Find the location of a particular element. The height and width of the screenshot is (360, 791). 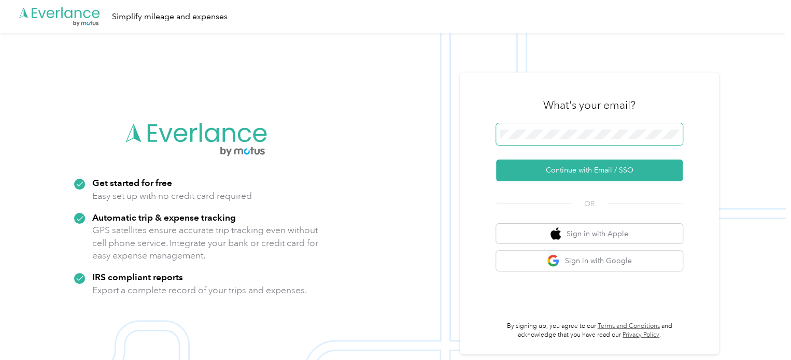

span: OR is located at coordinates (589, 204).